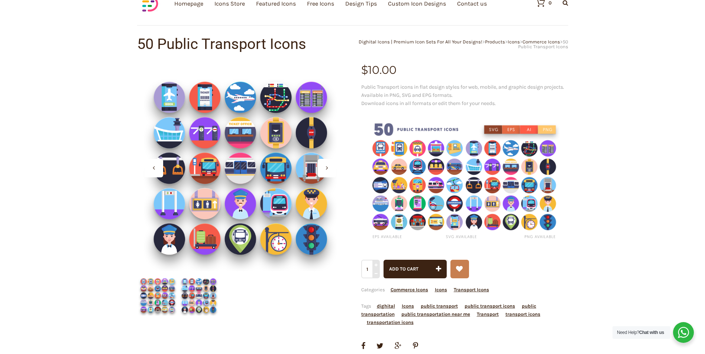 The image size is (705, 354). I want to click on img: Public Transport Icons Cover, so click(199, 296).